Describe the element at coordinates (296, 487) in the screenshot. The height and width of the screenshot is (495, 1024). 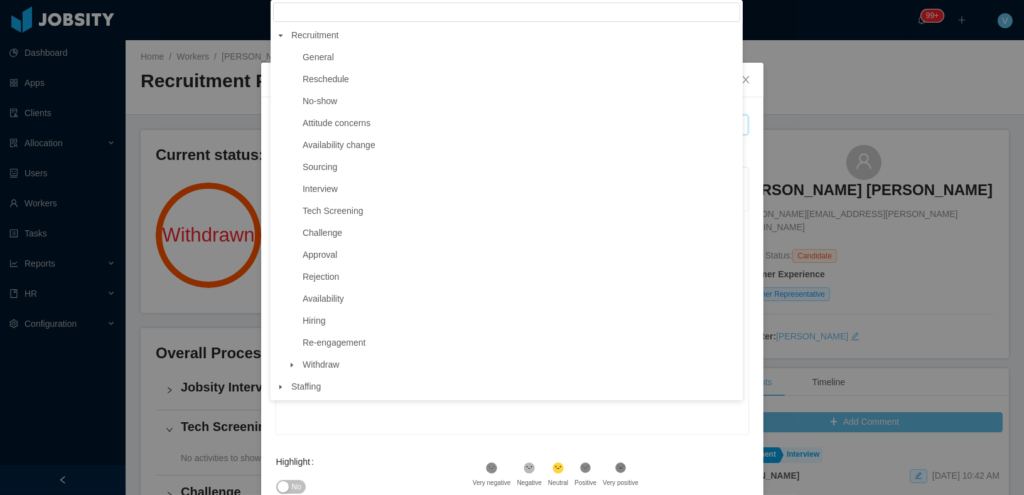
I see `span: No` at that location.